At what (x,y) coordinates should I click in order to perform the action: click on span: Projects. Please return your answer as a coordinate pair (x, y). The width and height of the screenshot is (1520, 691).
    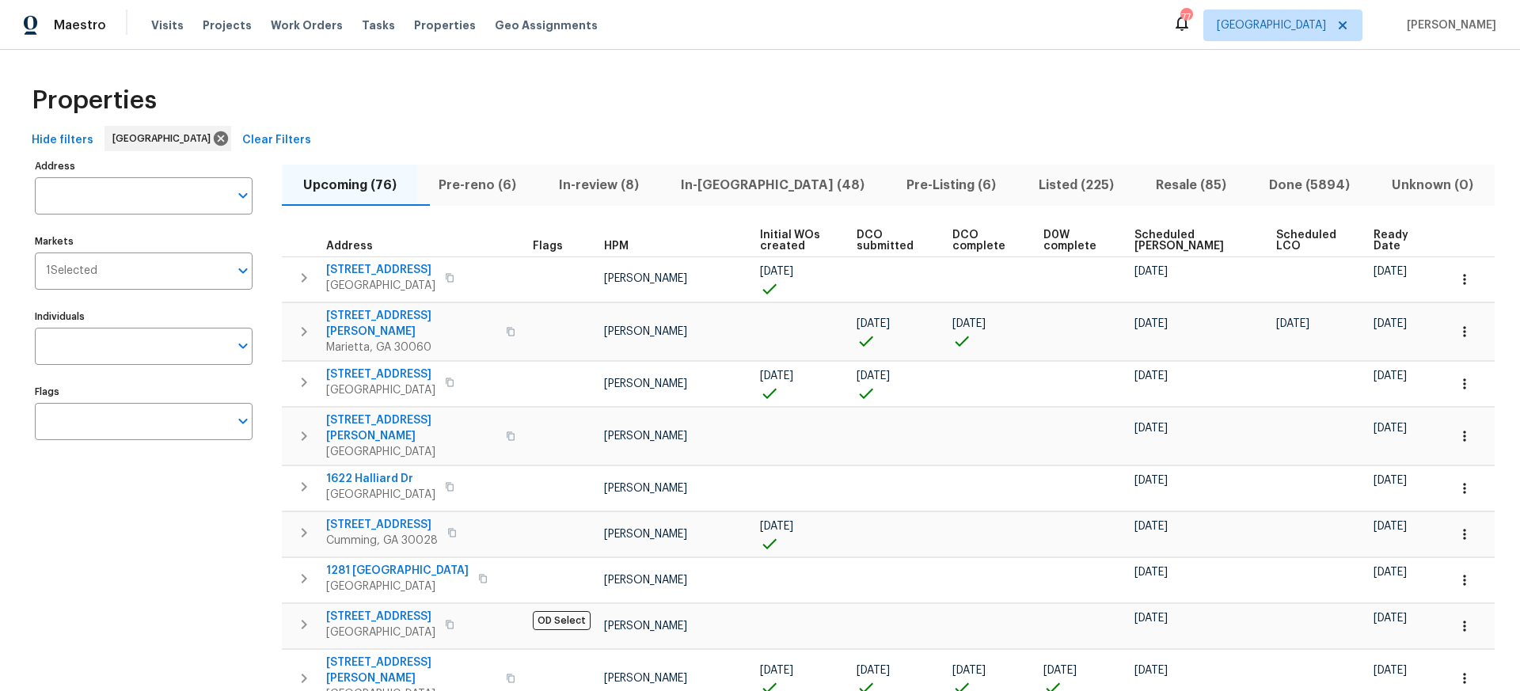
    Looking at the image, I should click on (227, 25).